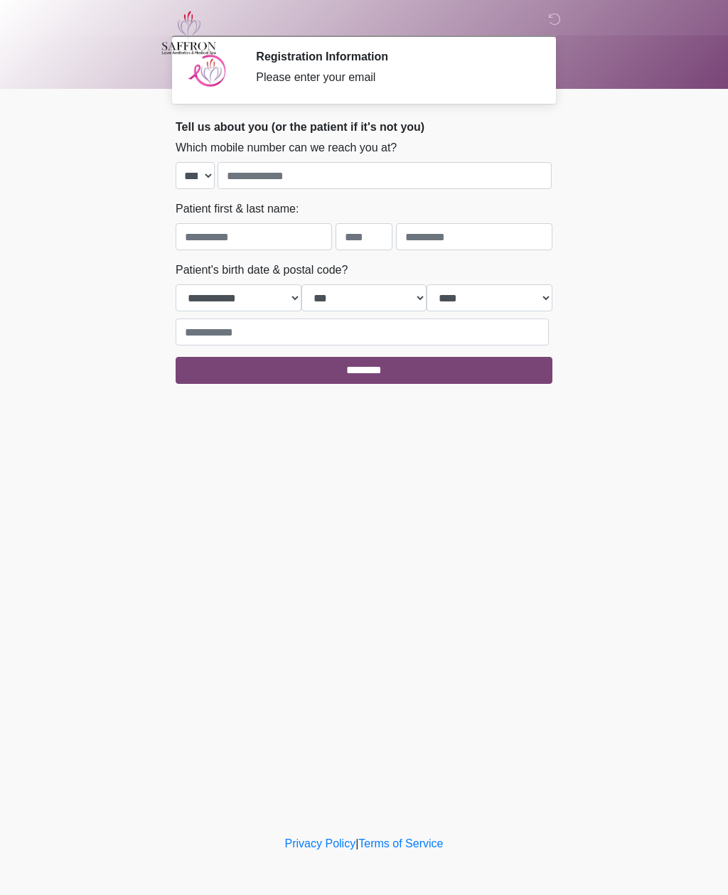  Describe the element at coordinates (189, 33) in the screenshot. I see `img: Saffron Laser Aesthetics and Medical Spa Logo` at that location.